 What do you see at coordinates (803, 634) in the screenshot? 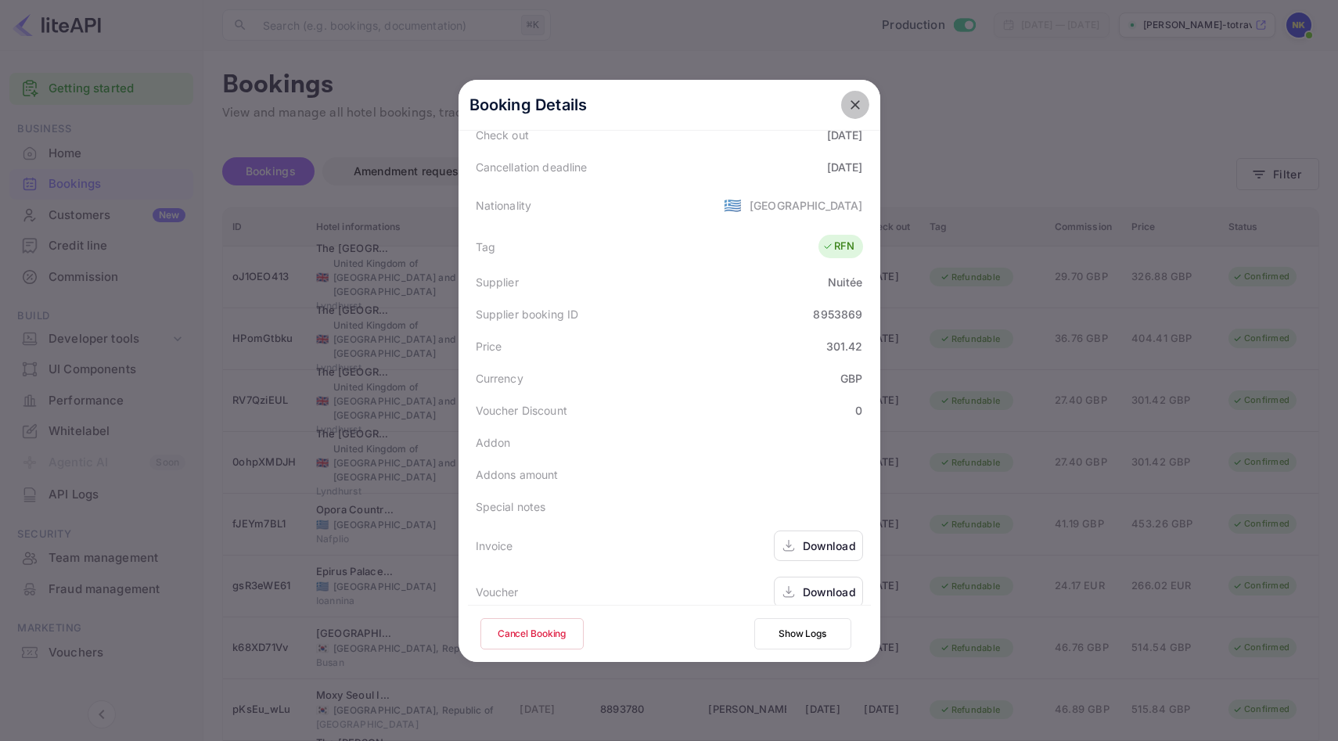
I see `button: Show Logs` at bounding box center [803, 634].